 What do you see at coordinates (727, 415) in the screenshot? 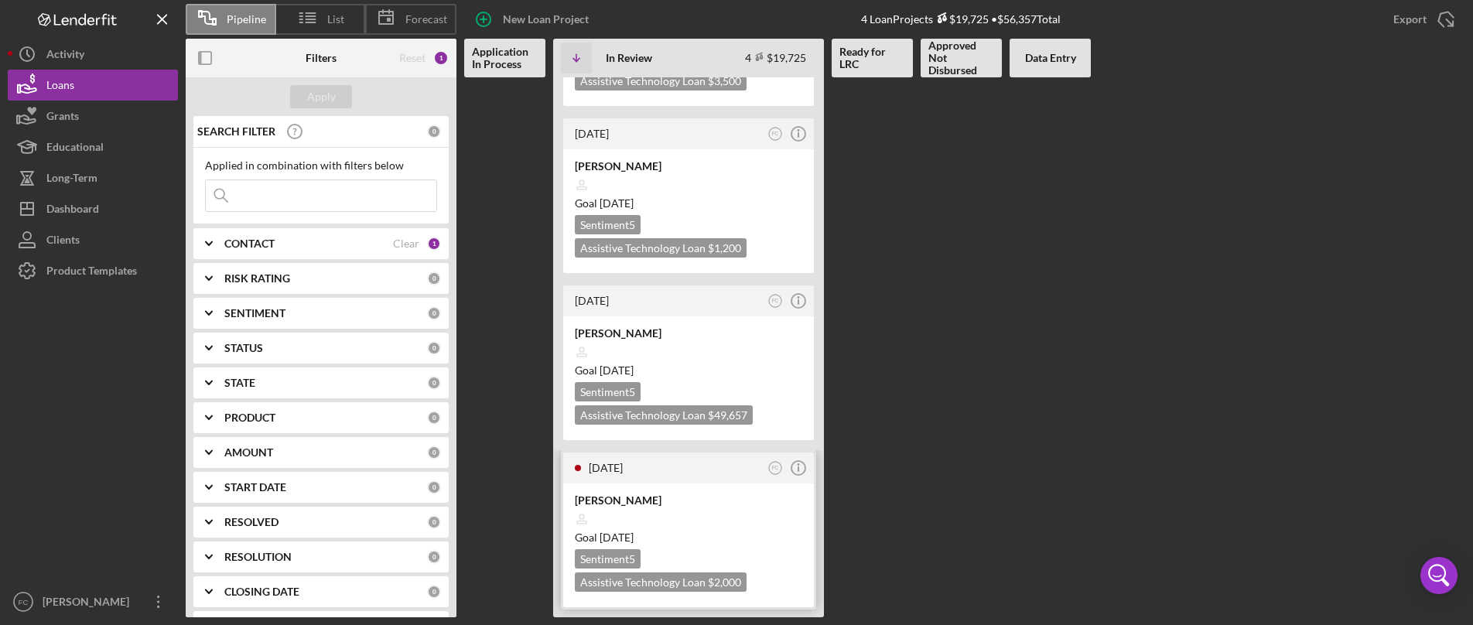
I see `span: $49,657` at bounding box center [727, 415].